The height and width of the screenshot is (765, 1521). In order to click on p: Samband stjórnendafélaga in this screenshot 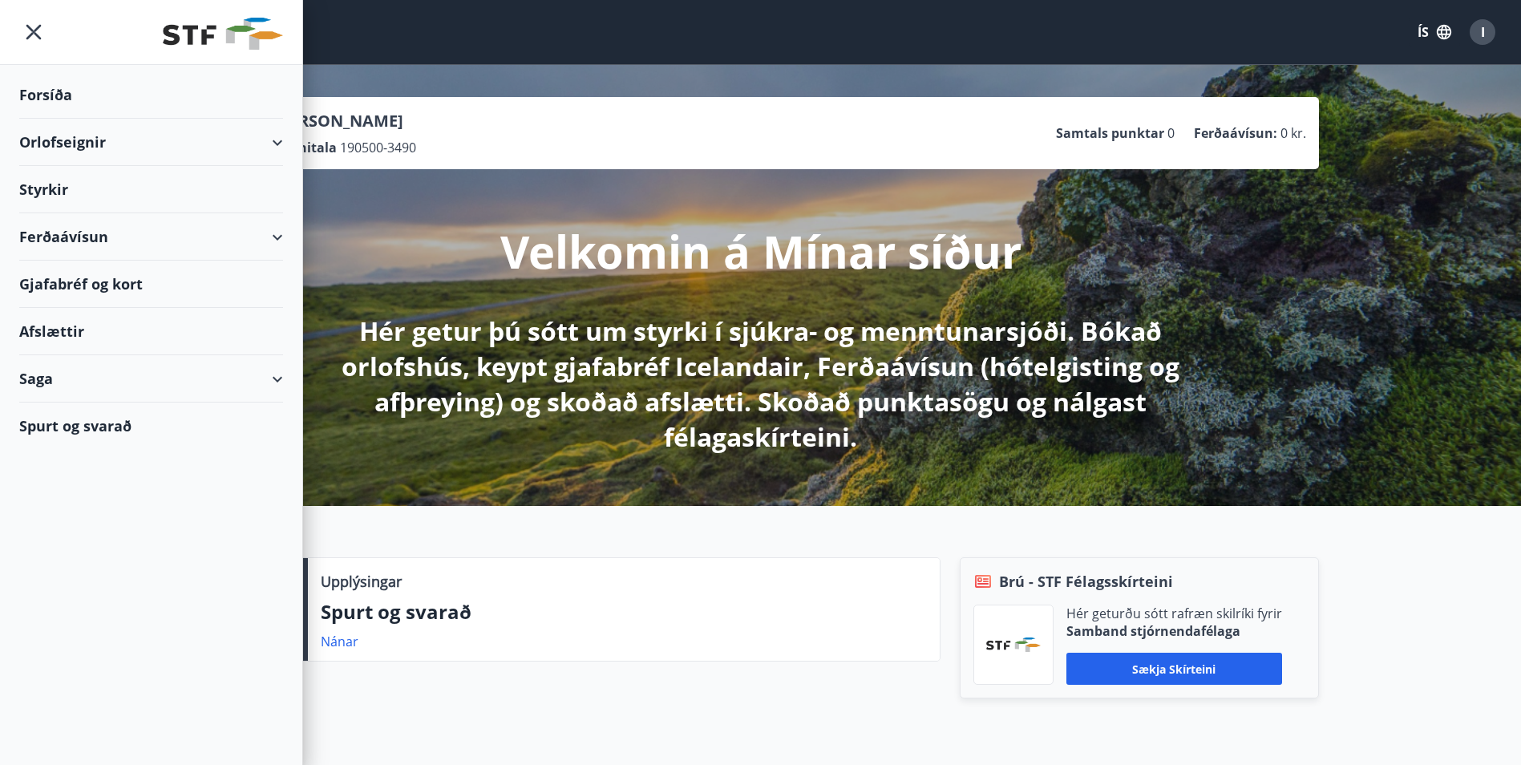, I will do `click(1174, 631)`.